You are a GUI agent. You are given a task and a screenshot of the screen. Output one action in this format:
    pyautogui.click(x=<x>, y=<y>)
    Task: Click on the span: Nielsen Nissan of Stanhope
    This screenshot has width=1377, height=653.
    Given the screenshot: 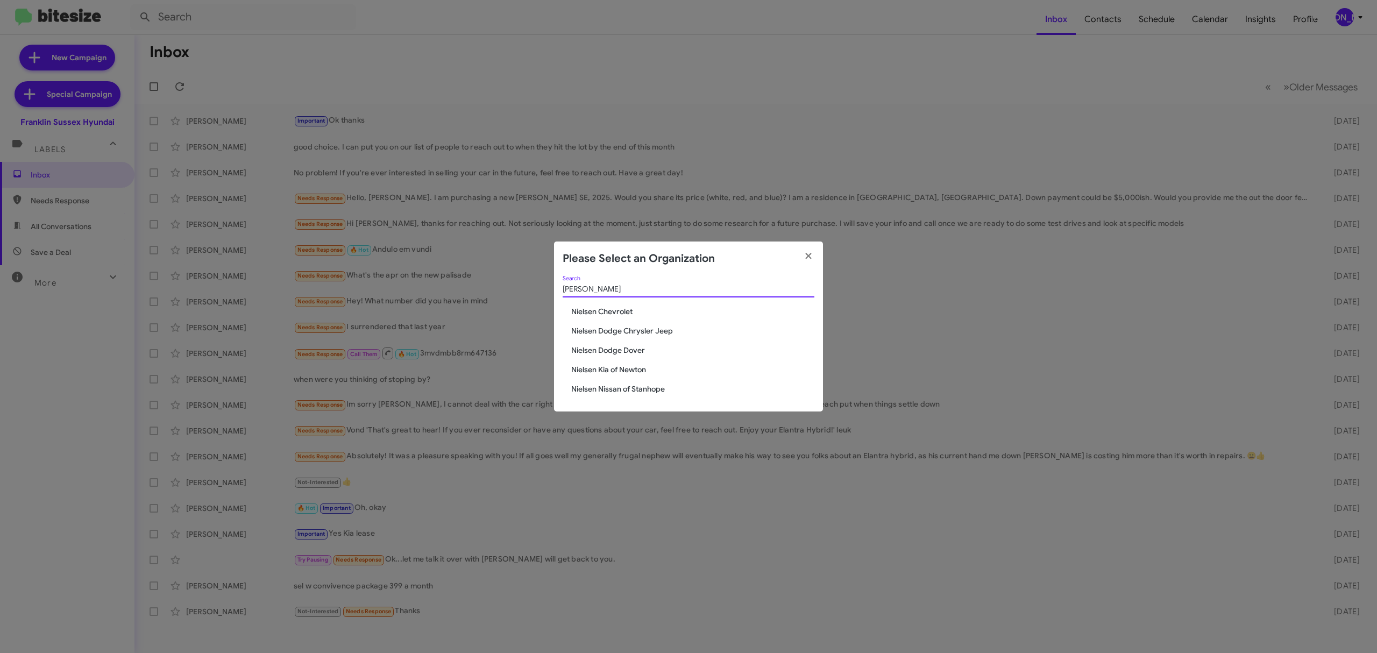 What is the action you would take?
    pyautogui.click(x=693, y=389)
    